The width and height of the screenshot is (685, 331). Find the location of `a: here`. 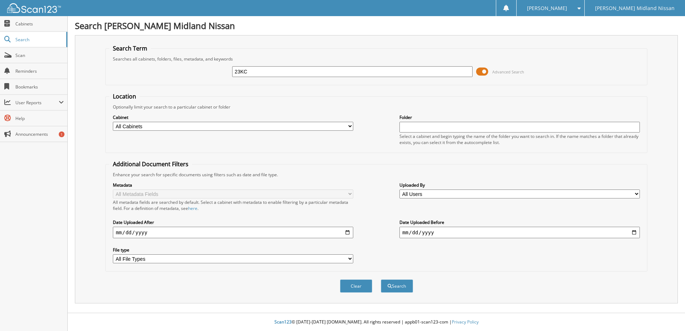

a: here is located at coordinates (193, 208).